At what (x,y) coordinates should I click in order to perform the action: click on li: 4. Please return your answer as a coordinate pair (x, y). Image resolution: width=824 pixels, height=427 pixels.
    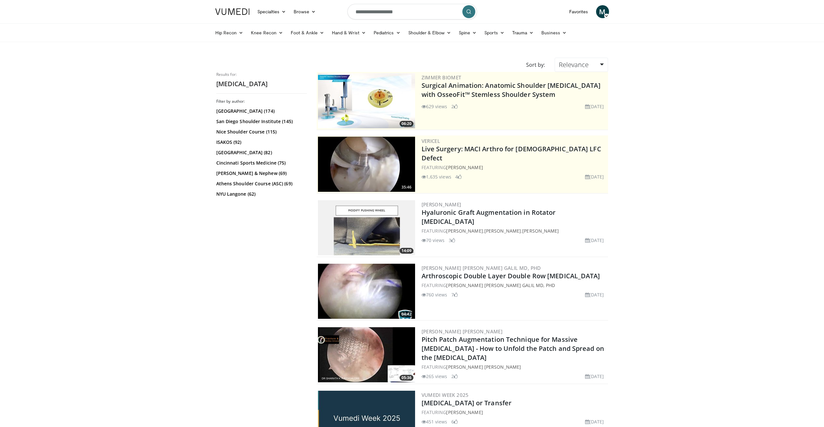
    Looking at the image, I should click on (459, 177).